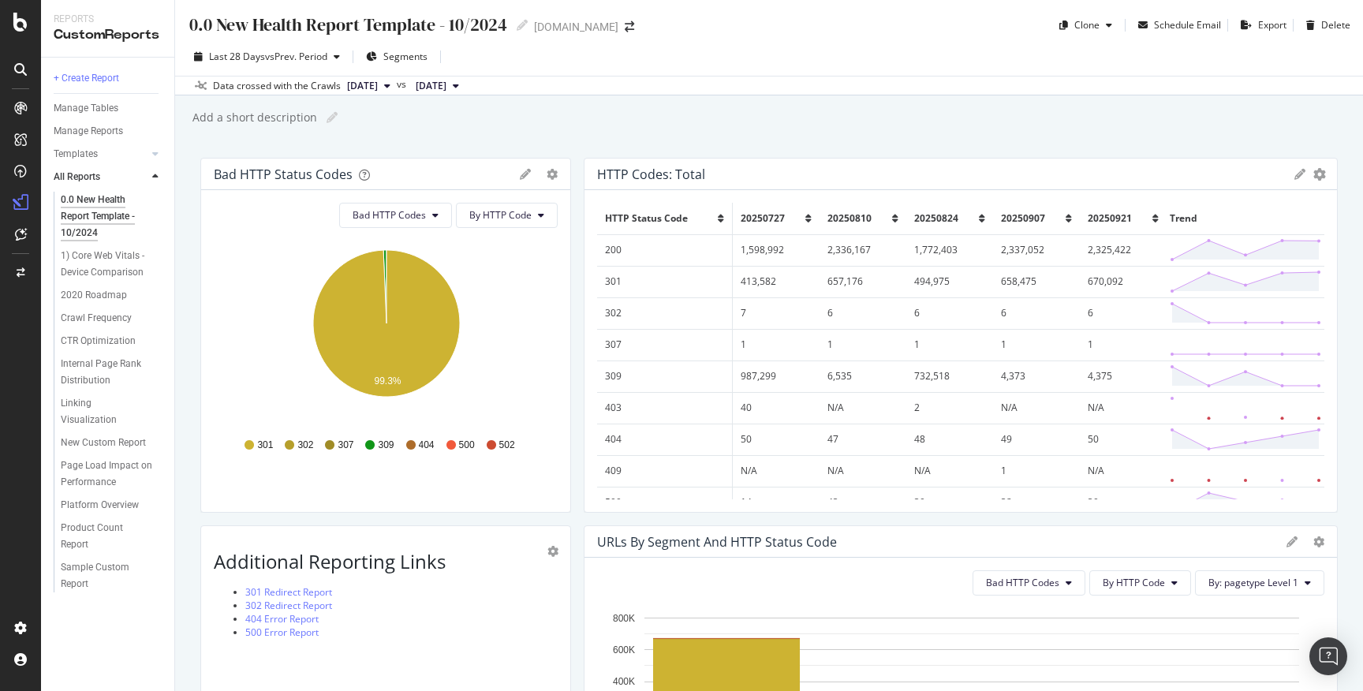  What do you see at coordinates (1123, 502) in the screenshot?
I see `td: 30` at bounding box center [1123, 502].